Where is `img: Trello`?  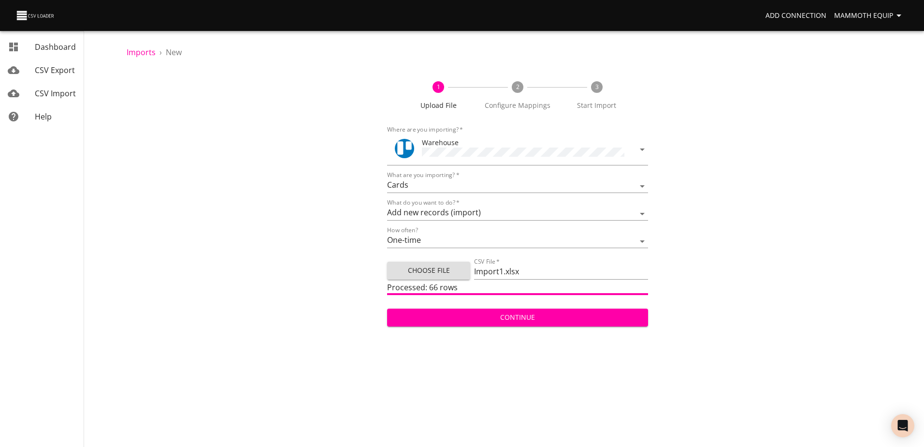
img: Trello is located at coordinates (404, 148).